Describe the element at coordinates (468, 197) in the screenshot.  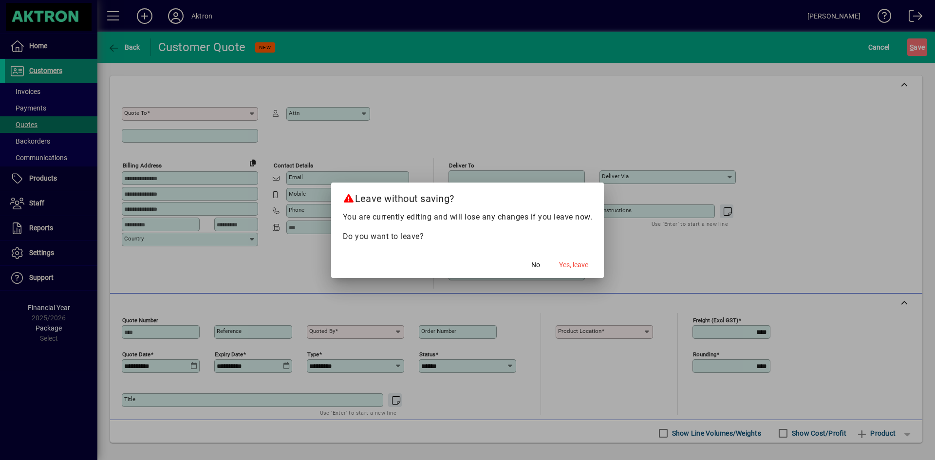
I see `h2: Leave without saving?` at that location.